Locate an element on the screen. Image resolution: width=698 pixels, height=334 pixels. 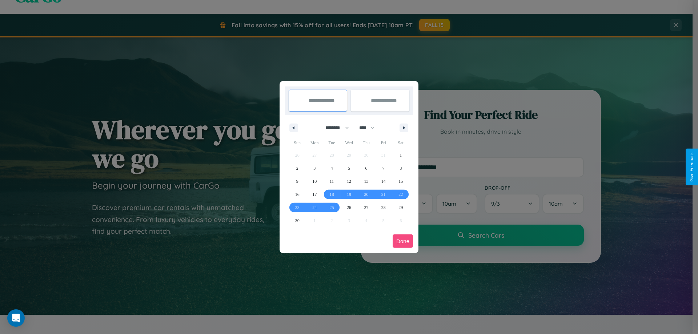
span: Wed is located at coordinates (349, 143).